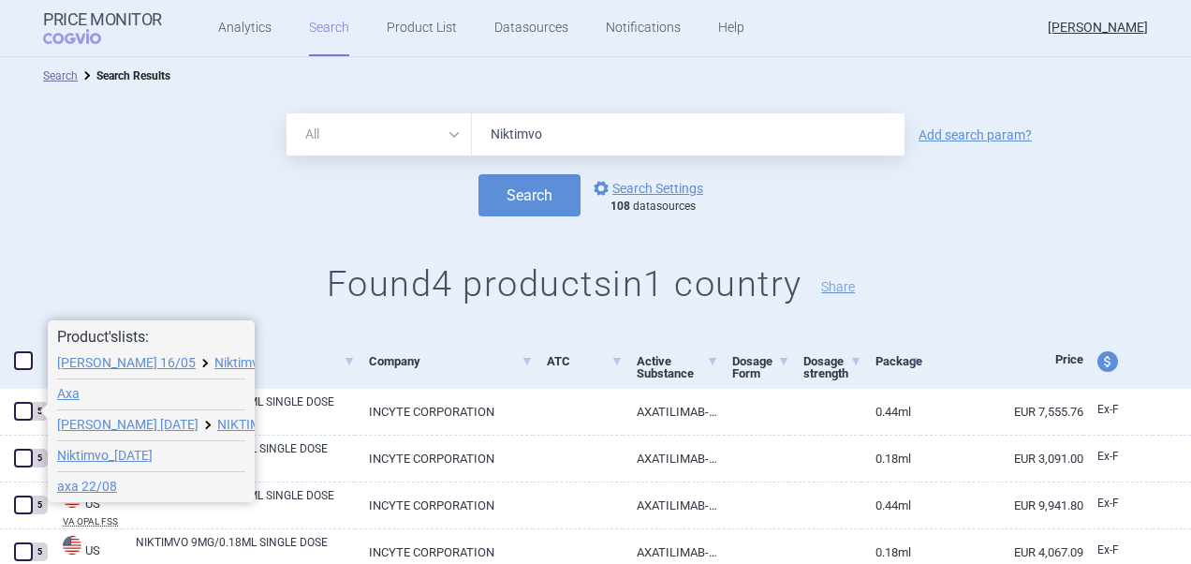 Image resolution: width=1191 pixels, height=564 pixels. What do you see at coordinates (646, 188) in the screenshot?
I see `a: Search Settings` at bounding box center [646, 188].